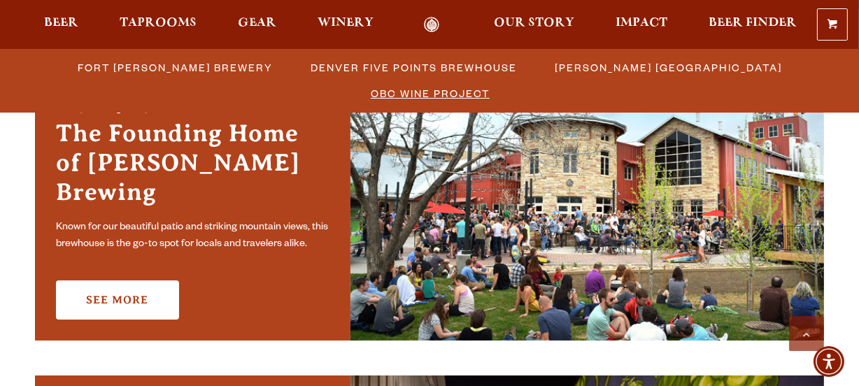  What do you see at coordinates (158, 23) in the screenshot?
I see `span: Taprooms` at bounding box center [158, 23].